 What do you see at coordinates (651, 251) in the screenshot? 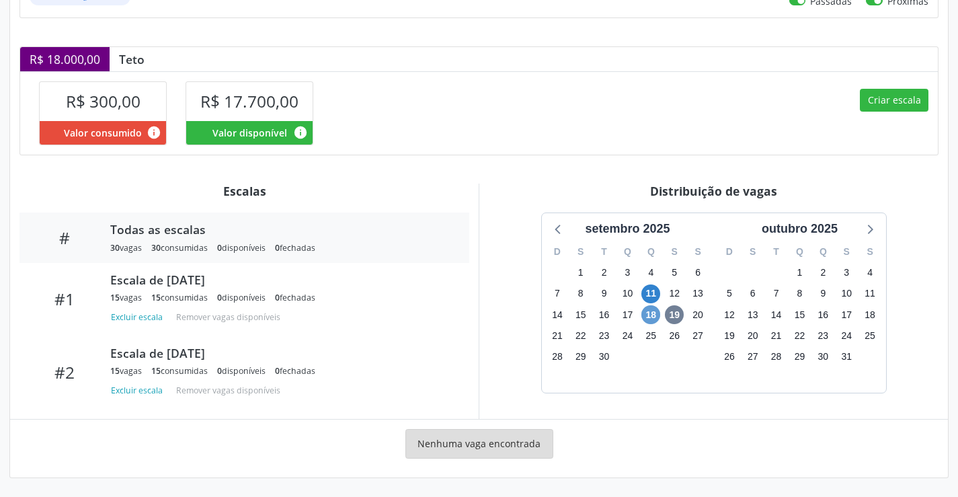
I see `div: Q` at bounding box center [651, 251].